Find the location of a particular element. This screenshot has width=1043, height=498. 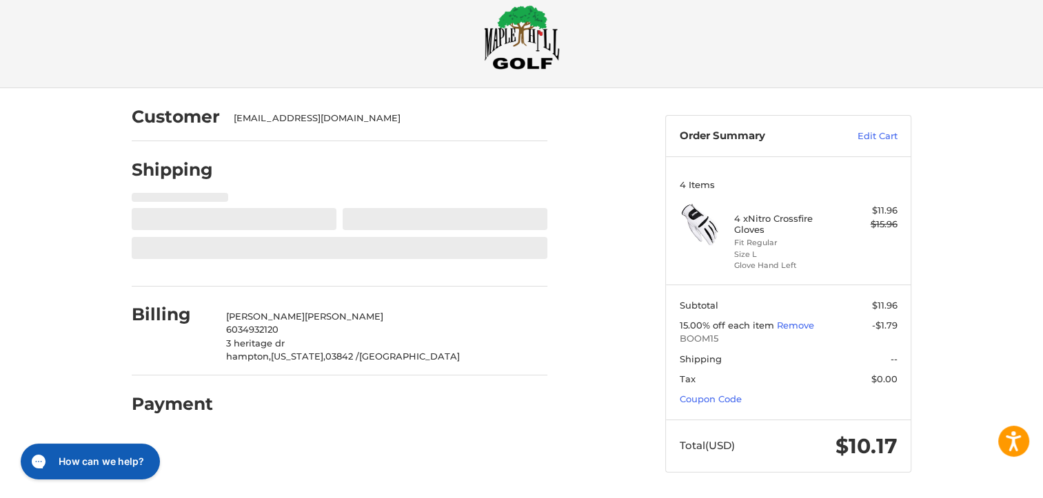

h2: Payment is located at coordinates (172, 404).